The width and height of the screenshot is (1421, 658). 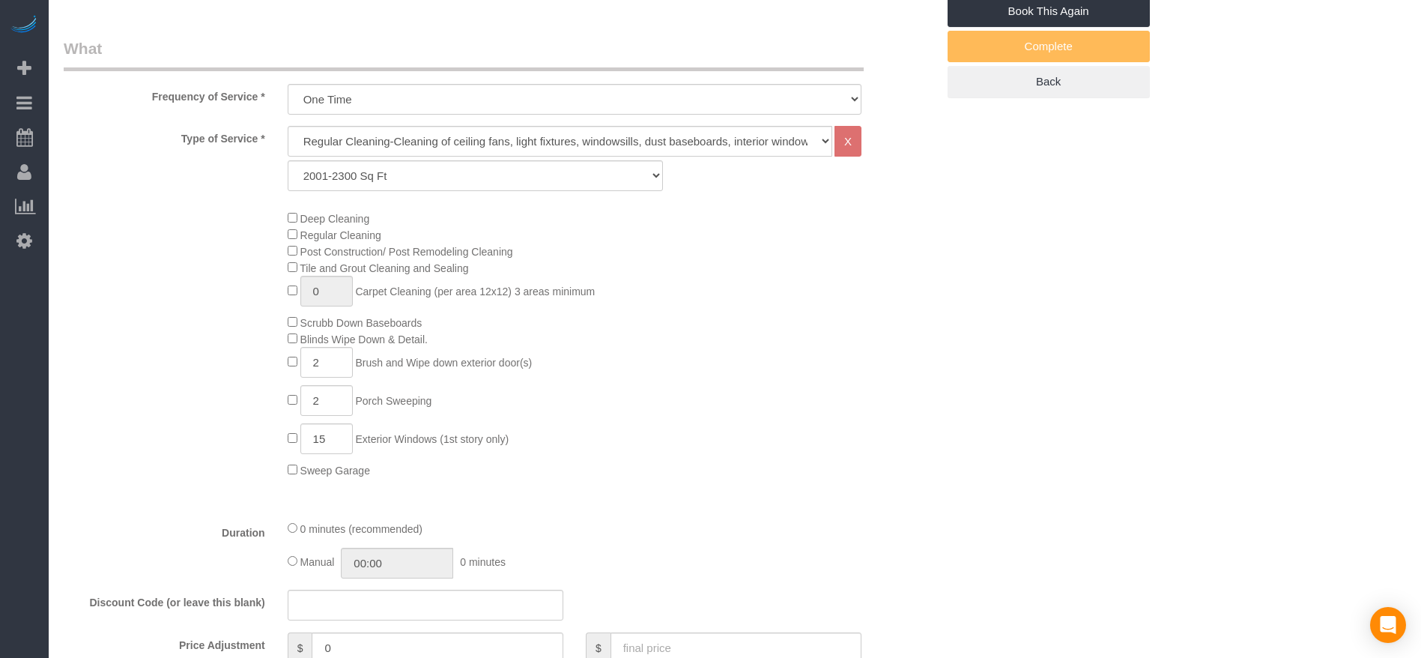 I want to click on legend: What, so click(x=464, y=54).